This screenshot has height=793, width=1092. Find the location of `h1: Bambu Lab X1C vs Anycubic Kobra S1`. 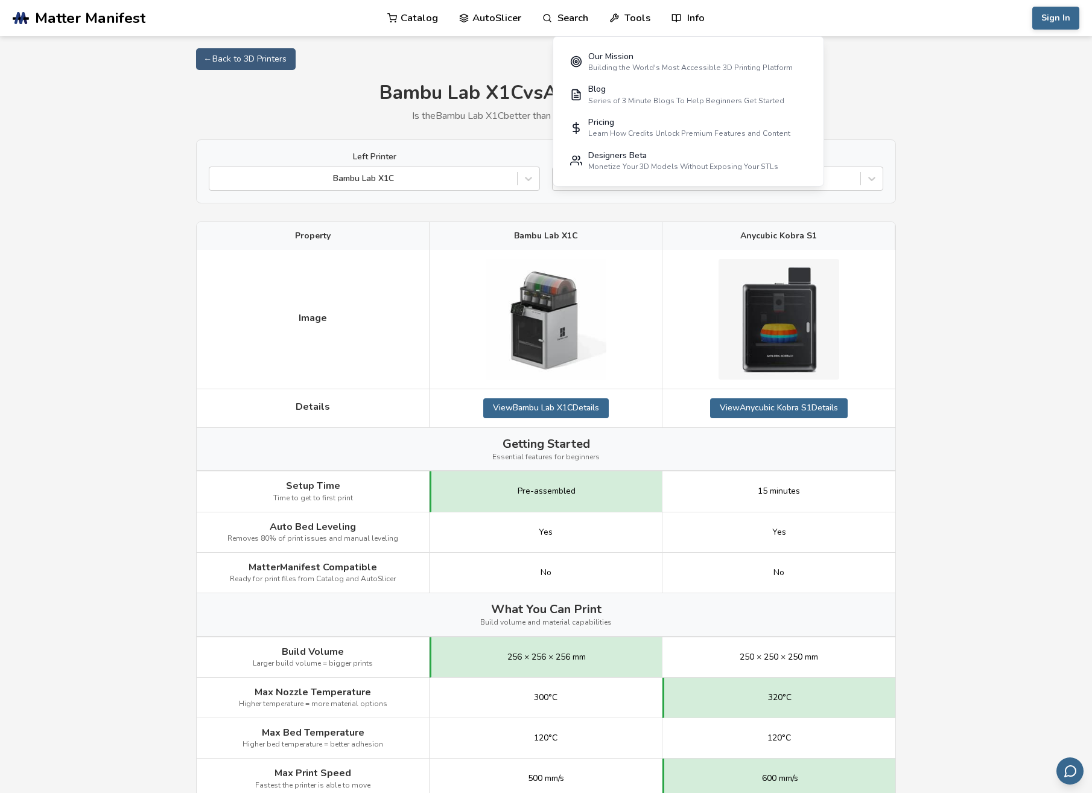

h1: Bambu Lab X1C vs Anycubic Kobra S1 is located at coordinates (546, 93).